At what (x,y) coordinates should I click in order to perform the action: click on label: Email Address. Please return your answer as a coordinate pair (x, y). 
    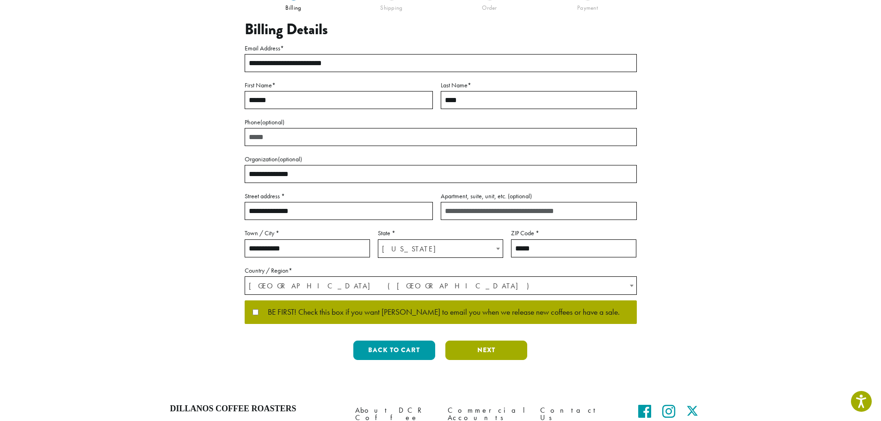
    Looking at the image, I should click on (441, 48).